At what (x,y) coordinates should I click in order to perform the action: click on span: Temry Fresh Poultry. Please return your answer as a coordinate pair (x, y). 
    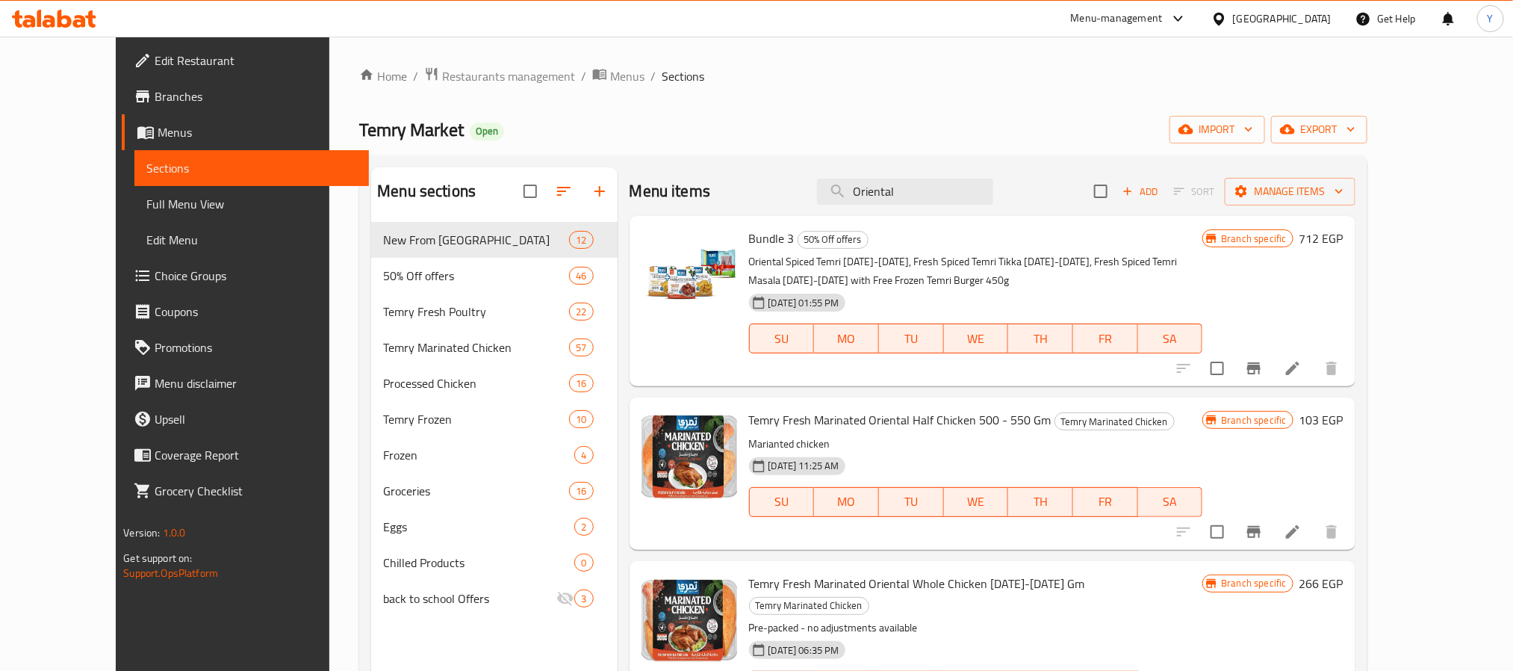
    Looking at the image, I should click on (476, 311).